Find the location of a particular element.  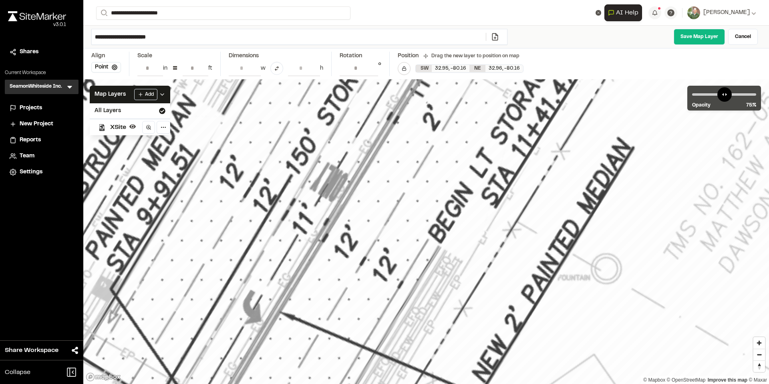

button: Add is located at coordinates (146, 95).